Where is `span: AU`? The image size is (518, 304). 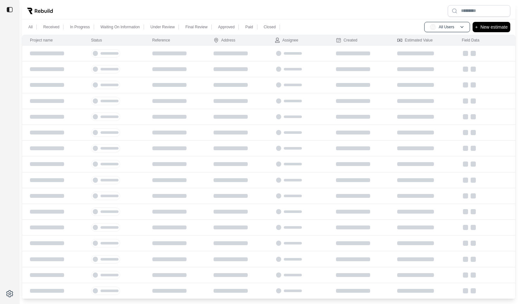 span: AU is located at coordinates (433, 27).